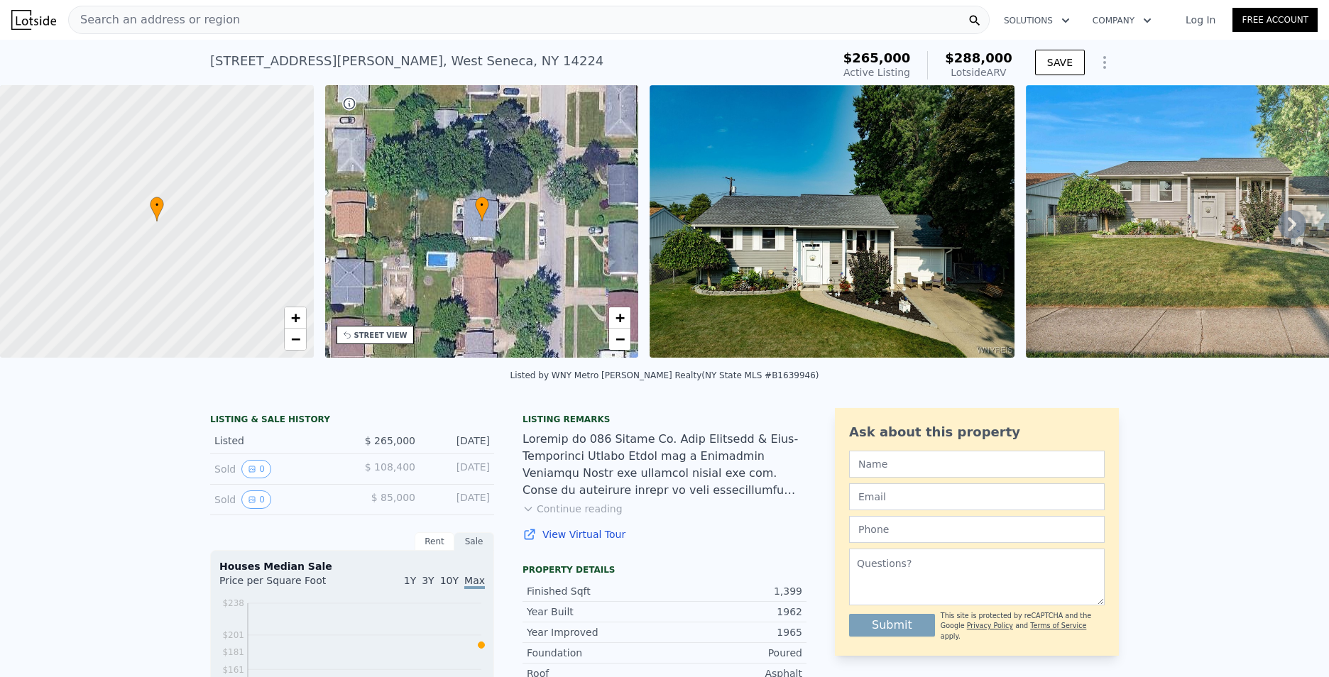  Describe the element at coordinates (832, 222) in the screenshot. I see `img: Sale: 169758269 Parcel: 73394236` at that location.